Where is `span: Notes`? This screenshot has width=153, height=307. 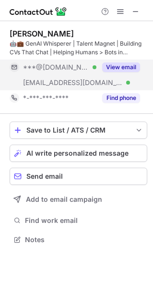 span: Notes is located at coordinates (84, 240).